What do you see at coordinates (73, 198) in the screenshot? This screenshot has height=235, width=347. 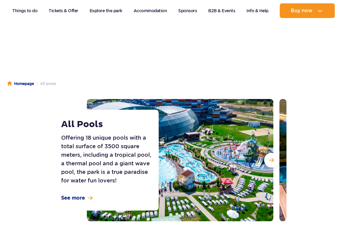 I see `span: See more` at bounding box center [73, 198].